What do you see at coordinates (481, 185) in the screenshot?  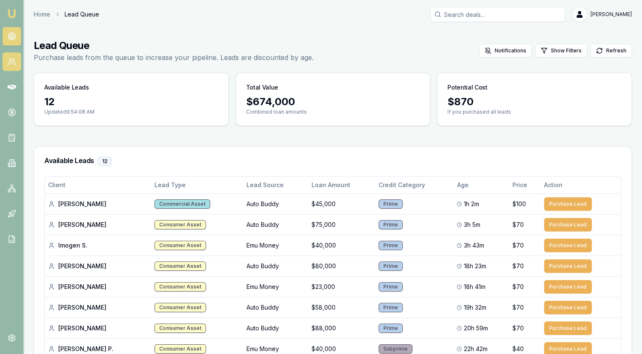 I see `th: Age` at bounding box center [481, 185].